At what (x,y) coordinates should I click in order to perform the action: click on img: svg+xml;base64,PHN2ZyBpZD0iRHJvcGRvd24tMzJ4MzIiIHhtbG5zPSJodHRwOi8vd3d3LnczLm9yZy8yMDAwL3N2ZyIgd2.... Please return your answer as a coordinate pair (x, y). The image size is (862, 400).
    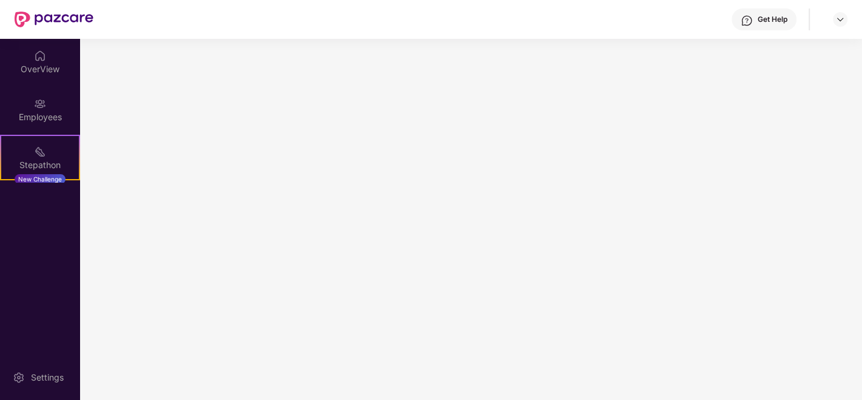
    Looking at the image, I should click on (840, 19).